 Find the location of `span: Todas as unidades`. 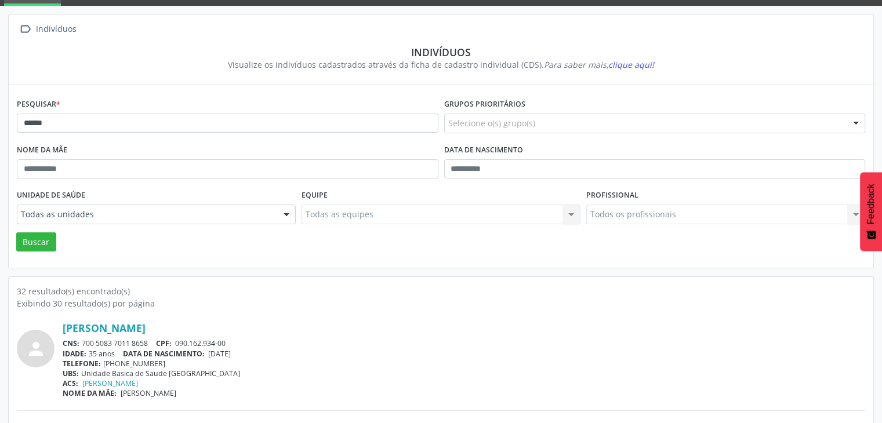

span: Todas as unidades is located at coordinates (146, 214).